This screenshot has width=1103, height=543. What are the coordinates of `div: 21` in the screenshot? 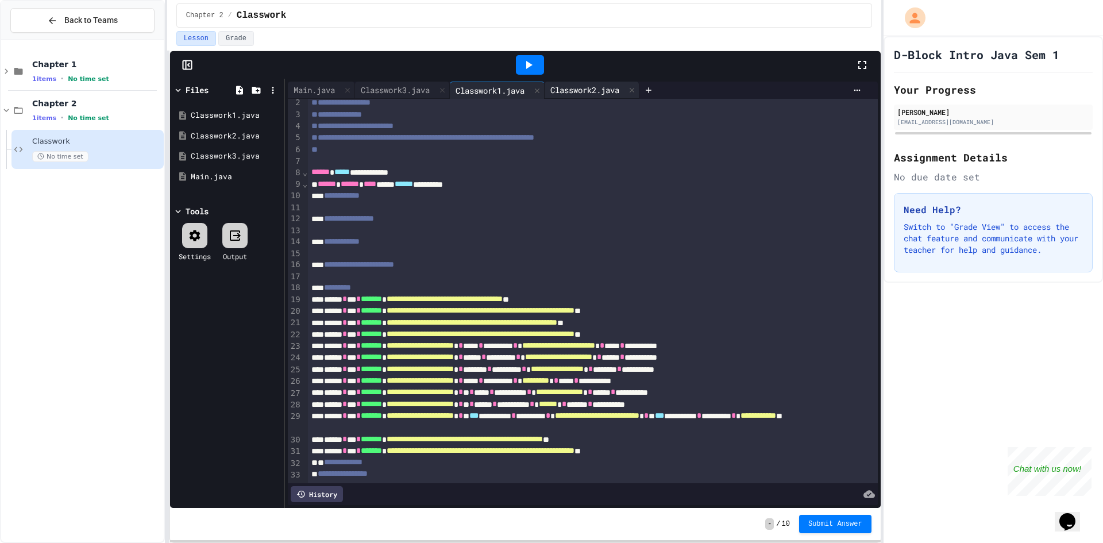 It's located at (295, 323).